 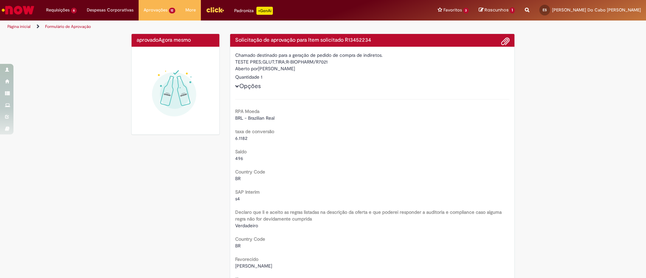 What do you see at coordinates (191, 10) in the screenshot?
I see `span: More` at bounding box center [191, 10].